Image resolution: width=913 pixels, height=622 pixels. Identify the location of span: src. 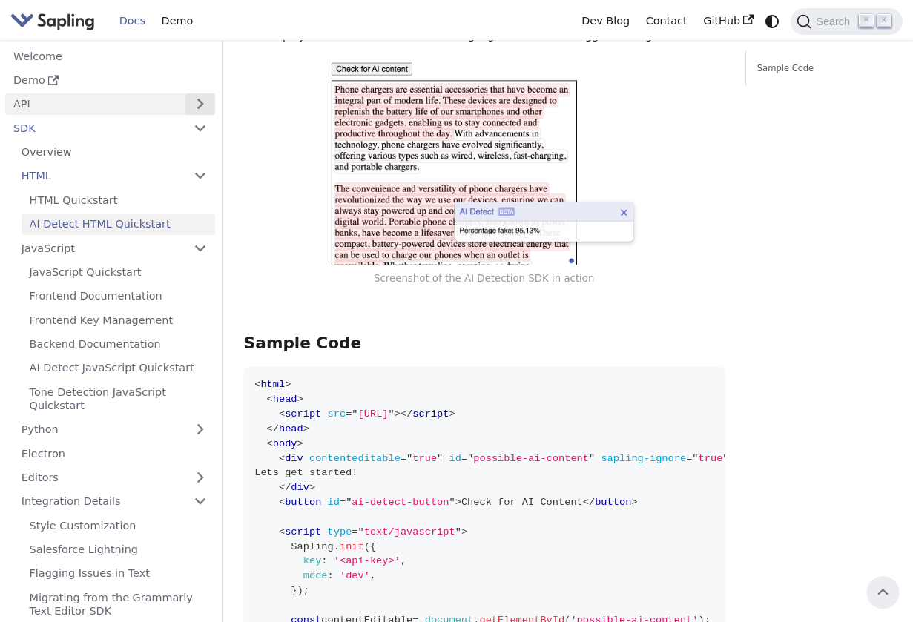
(337, 414).